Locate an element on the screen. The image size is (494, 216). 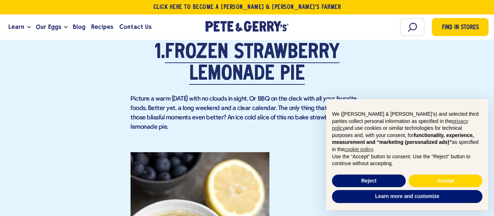
p: Use the “Accept” button to consent. Use the “Reject” button to continue without accepting. is located at coordinates (407, 160).